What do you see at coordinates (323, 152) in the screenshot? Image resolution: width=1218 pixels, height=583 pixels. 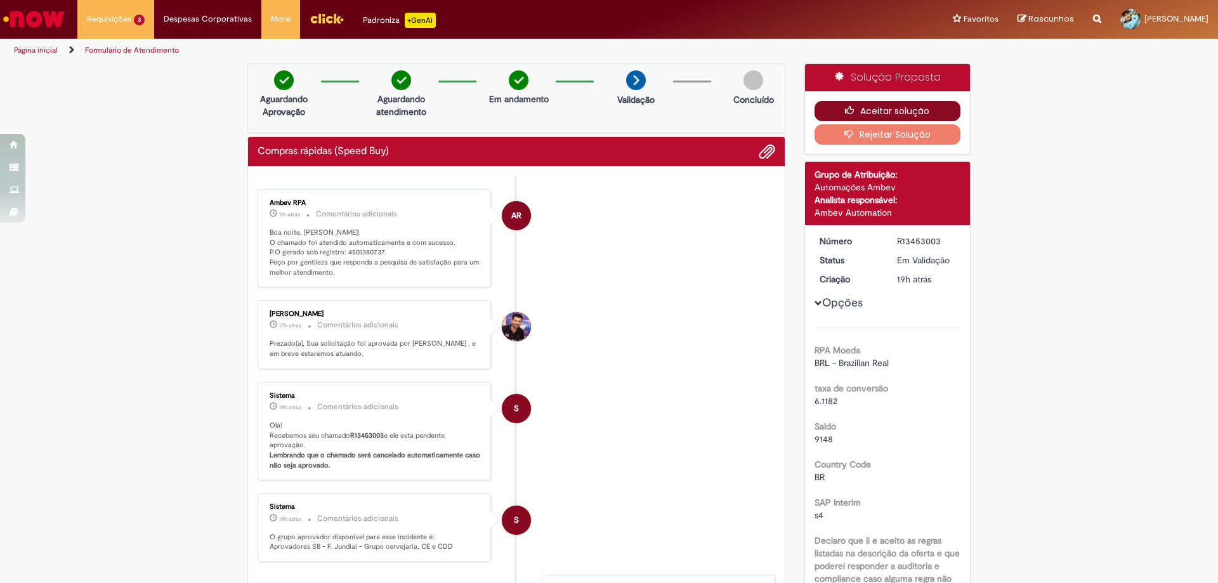 I see `h2: Compras rápidas (Speed Buy) Histórico de tíquete` at bounding box center [323, 152].